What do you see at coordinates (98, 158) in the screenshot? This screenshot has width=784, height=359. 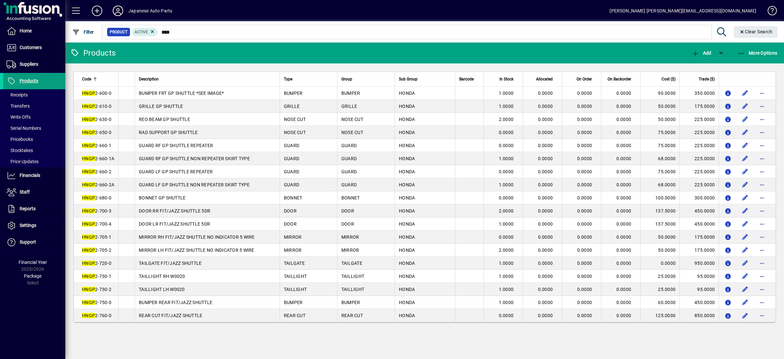 I see `span: 2-660-1A` at bounding box center [98, 158].